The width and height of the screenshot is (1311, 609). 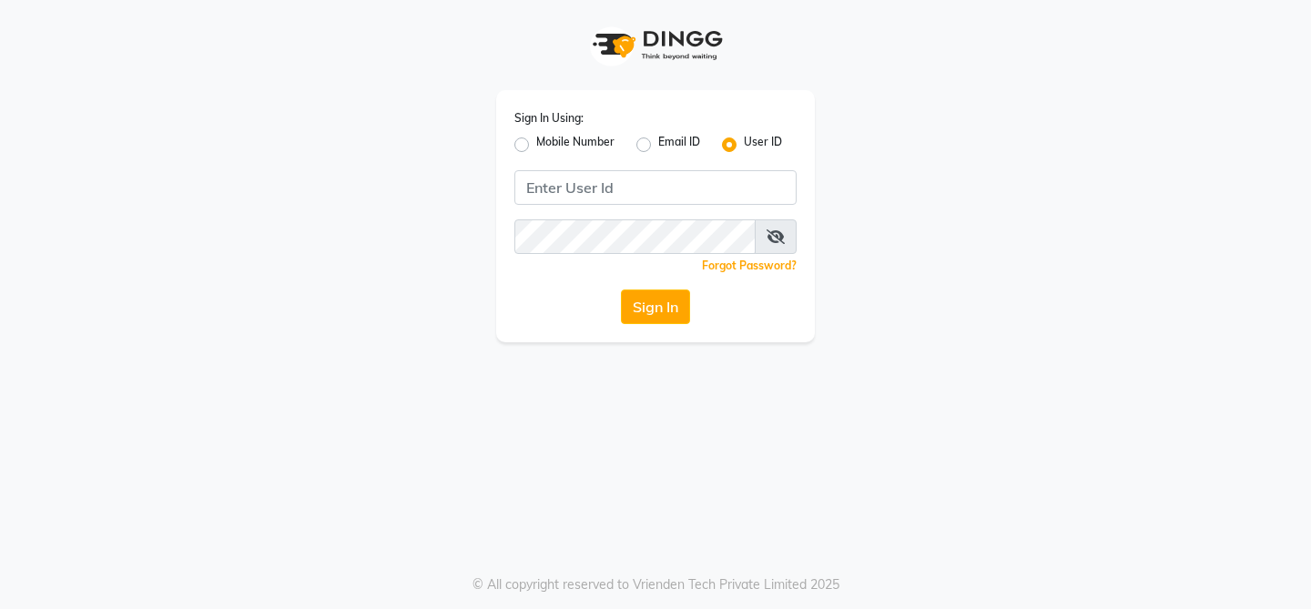 What do you see at coordinates (656, 307) in the screenshot?
I see `button: Sign In` at bounding box center [656, 307].